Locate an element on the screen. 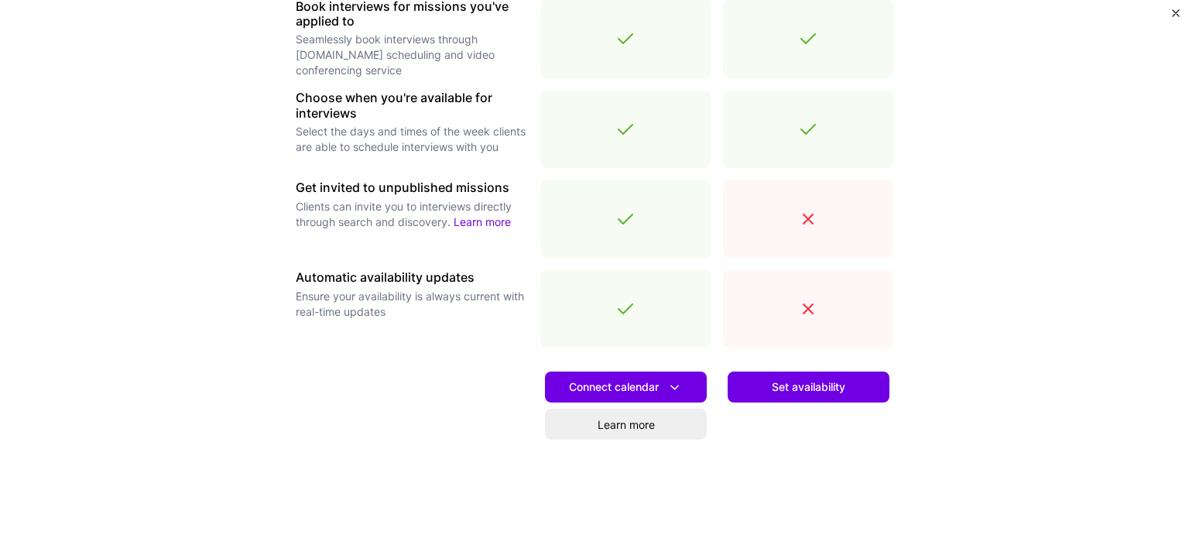 This screenshot has width=1189, height=538. span: Connect calendar is located at coordinates (625, 387).